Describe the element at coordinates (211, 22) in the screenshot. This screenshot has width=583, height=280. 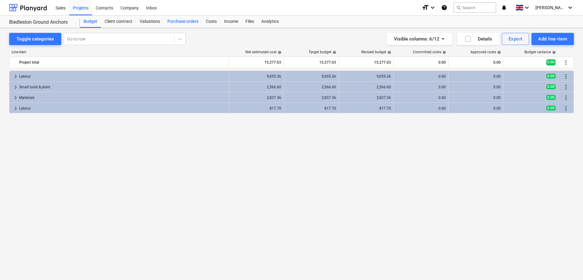
I see `div: Costs` at that location.